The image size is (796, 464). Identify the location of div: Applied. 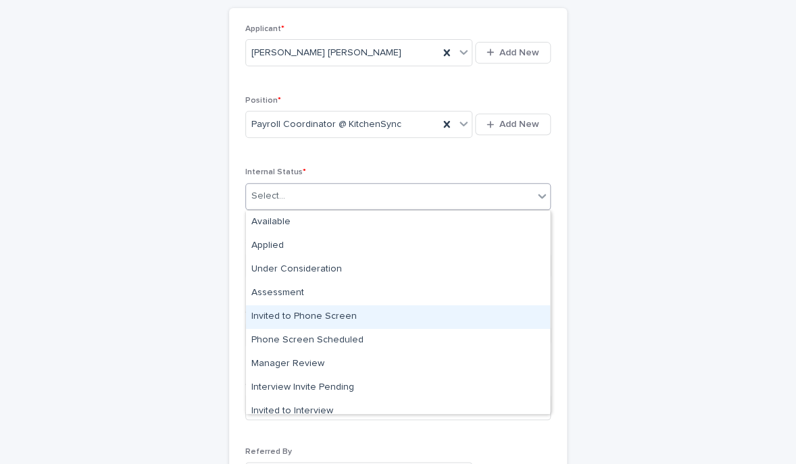
(398, 246).